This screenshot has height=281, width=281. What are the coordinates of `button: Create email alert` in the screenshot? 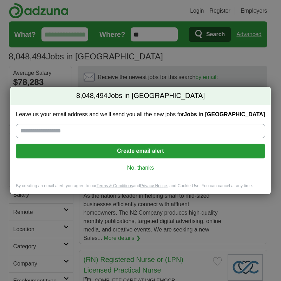 It's located at (140, 151).